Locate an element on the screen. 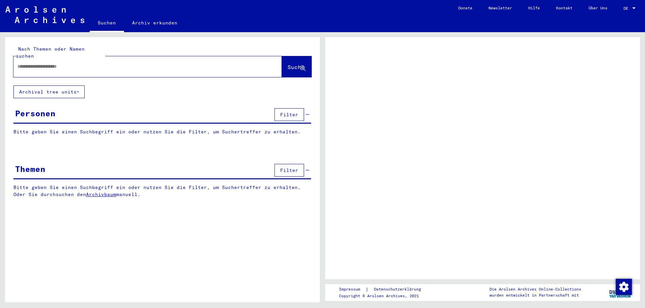 This screenshot has height=308, width=645. a: Archivbaum is located at coordinates (101, 195).